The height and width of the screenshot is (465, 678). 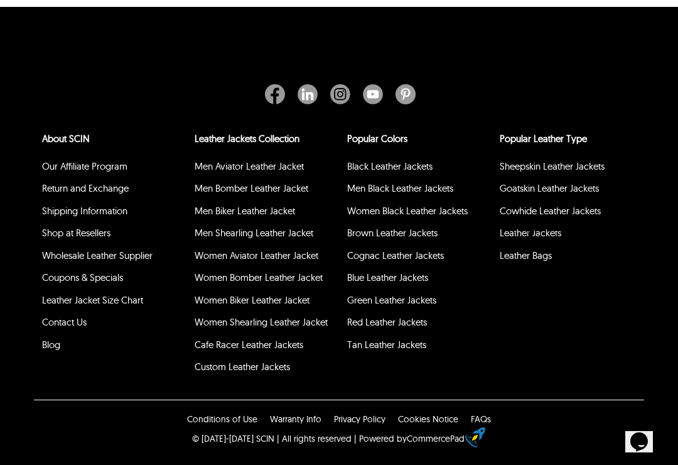 What do you see at coordinates (51, 344) in the screenshot?
I see `a: Blog` at bounding box center [51, 344].